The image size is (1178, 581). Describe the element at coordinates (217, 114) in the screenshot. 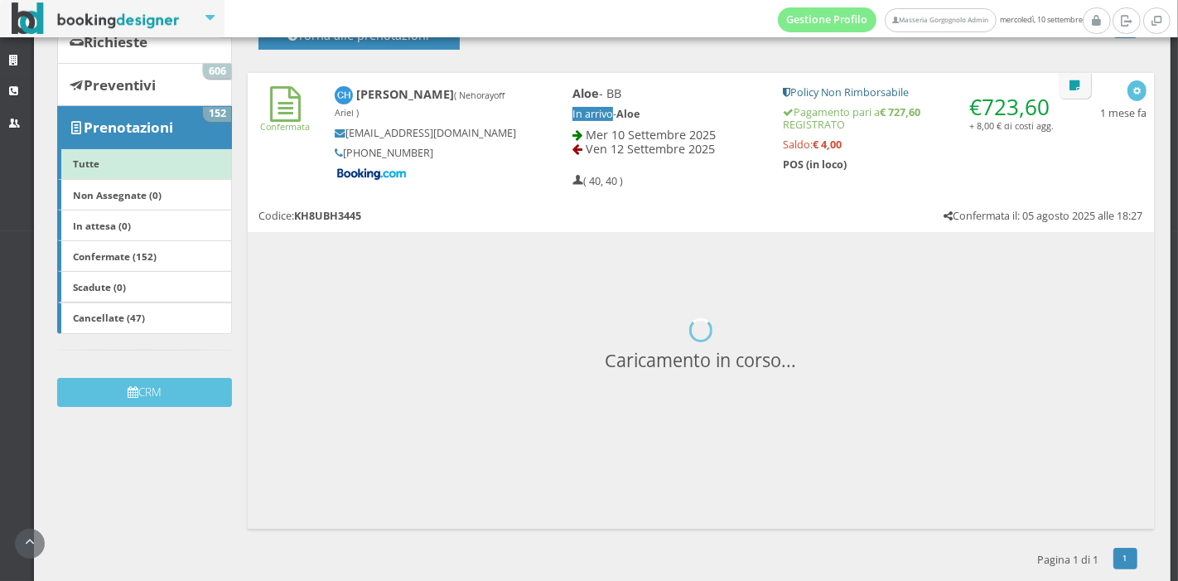

I see `span: 152` at that location.